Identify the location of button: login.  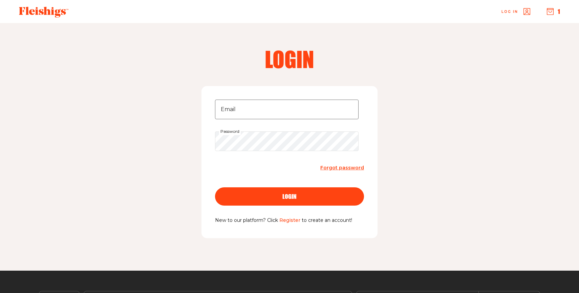
(290, 196).